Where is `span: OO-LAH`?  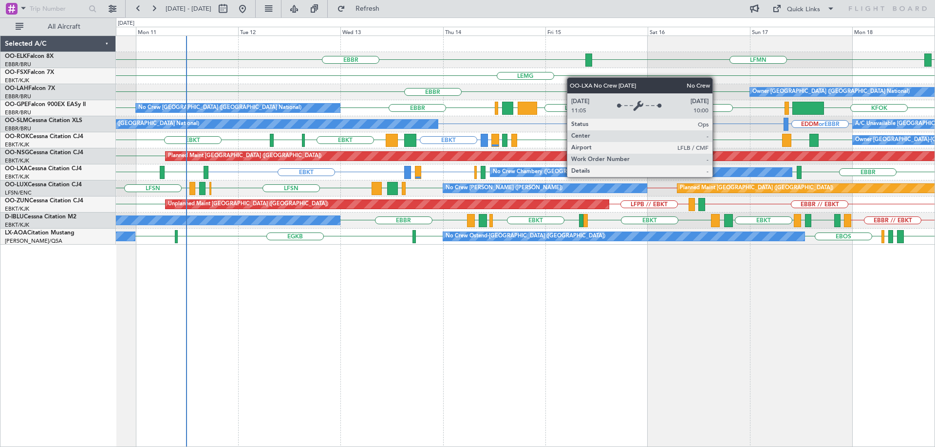
span: OO-LAH is located at coordinates (17, 89).